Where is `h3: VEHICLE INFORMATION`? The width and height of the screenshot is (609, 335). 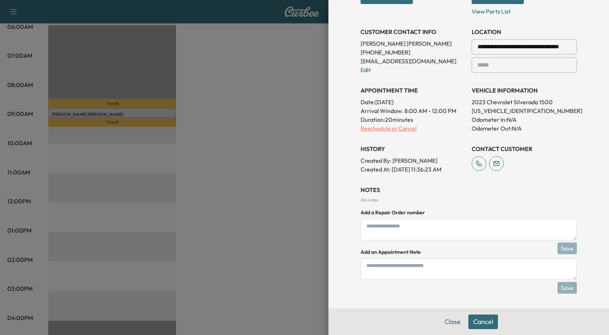
h3: VEHICLE INFORMATION is located at coordinates (525, 90).